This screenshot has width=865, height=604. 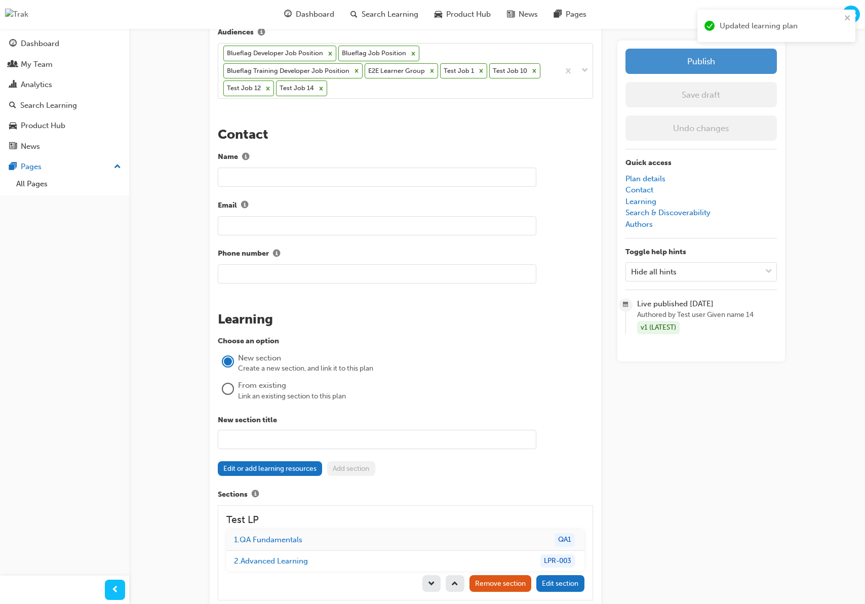 What do you see at coordinates (558, 561) in the screenshot?
I see `div: LPR-003` at bounding box center [558, 561].